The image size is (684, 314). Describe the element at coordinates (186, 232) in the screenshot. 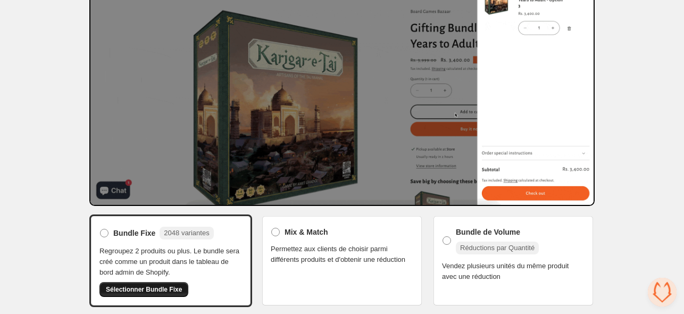

I see `span: 2048 variantes` at that location.